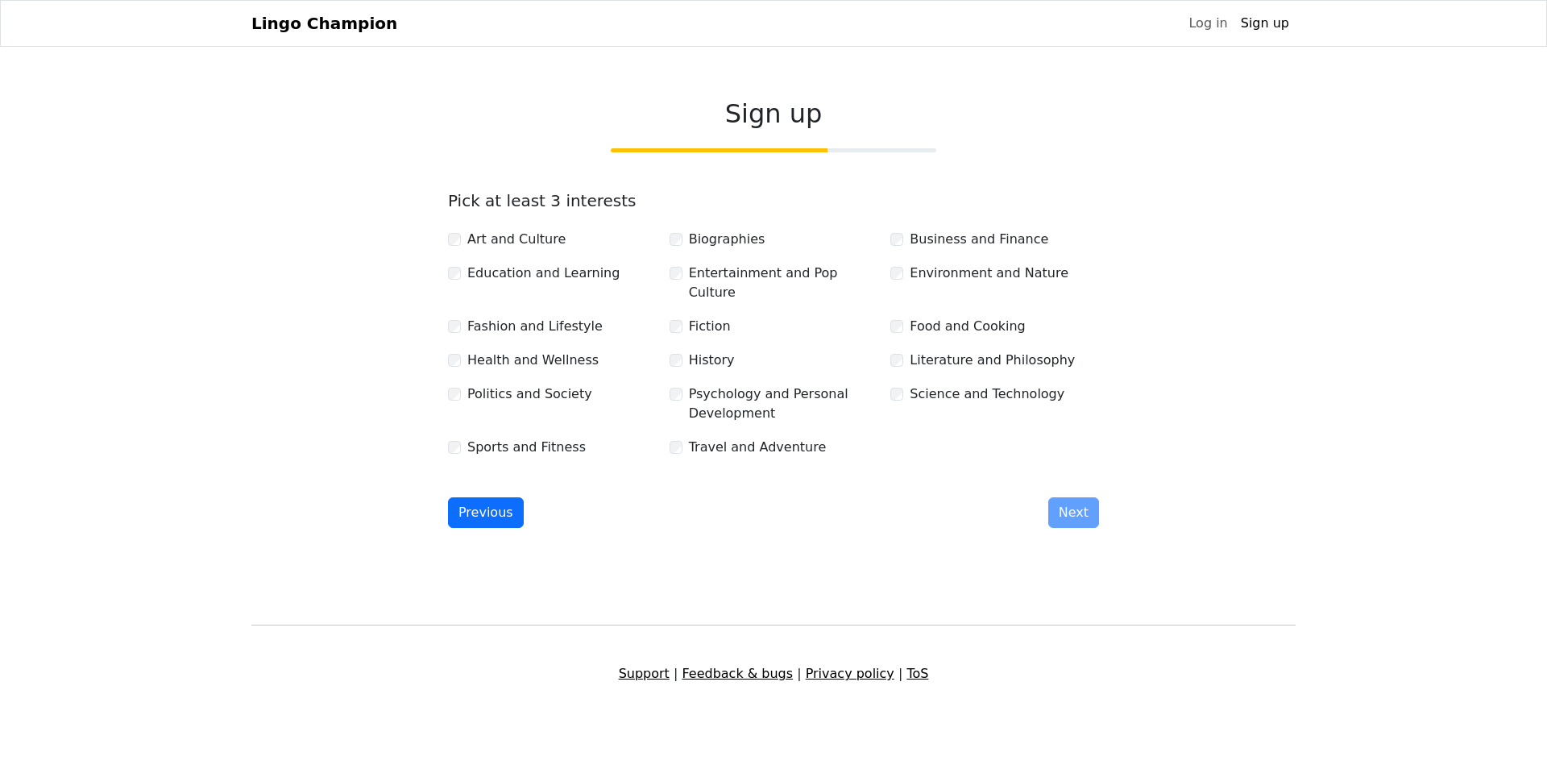 This screenshot has height=769, width=1547. Describe the element at coordinates (992, 360) in the screenshot. I see `label: Literature and Philosophy` at that location.